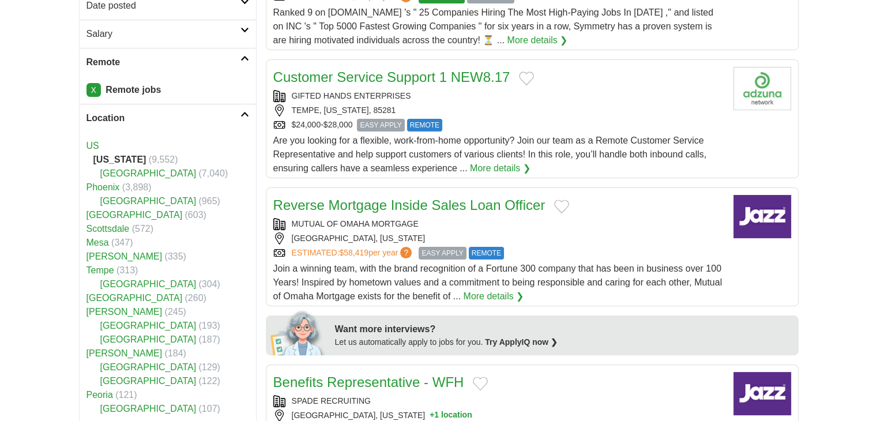 The height and width of the screenshot is (421, 877). I want to click on a: Peoria, so click(100, 394).